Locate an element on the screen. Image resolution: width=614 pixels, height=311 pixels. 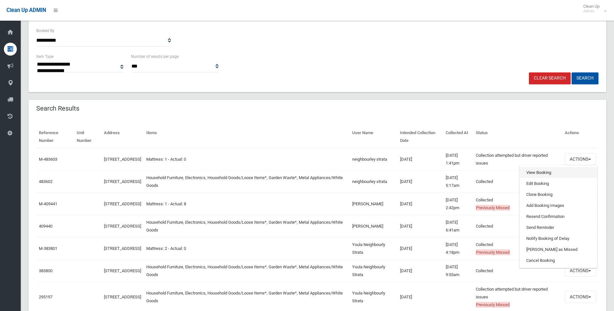
label: Booked By is located at coordinates (45, 31).